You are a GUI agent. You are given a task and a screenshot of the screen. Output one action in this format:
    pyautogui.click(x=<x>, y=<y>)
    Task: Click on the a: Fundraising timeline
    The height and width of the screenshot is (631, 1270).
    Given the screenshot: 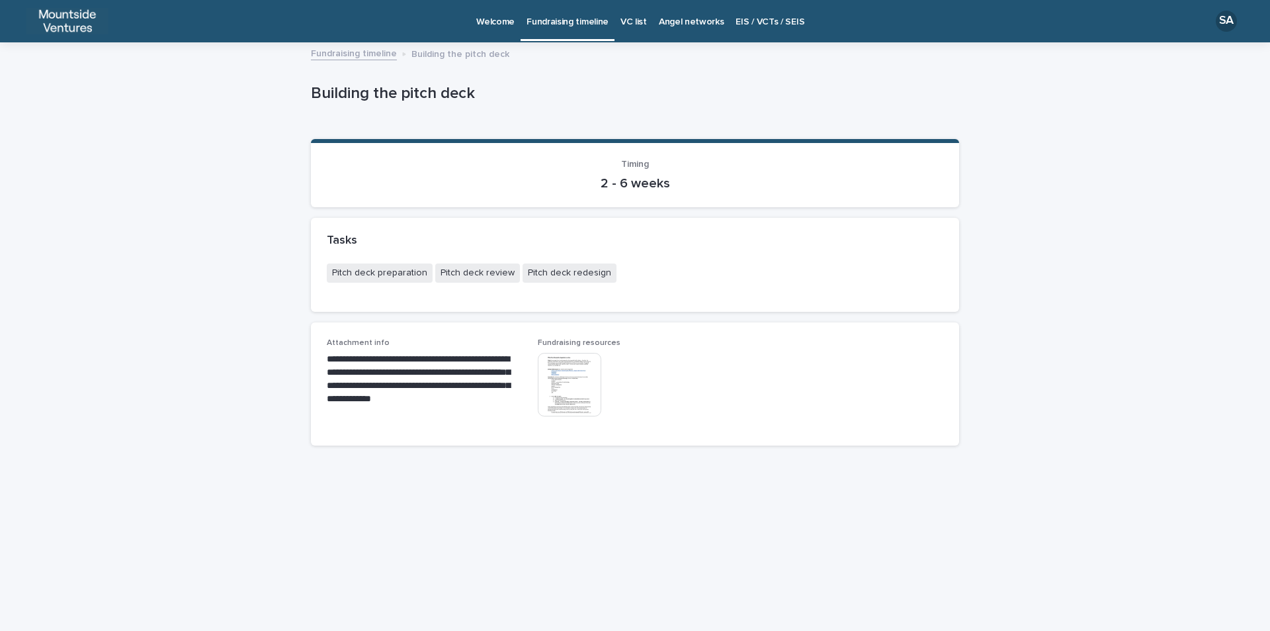 What is the action you would take?
    pyautogui.click(x=354, y=52)
    